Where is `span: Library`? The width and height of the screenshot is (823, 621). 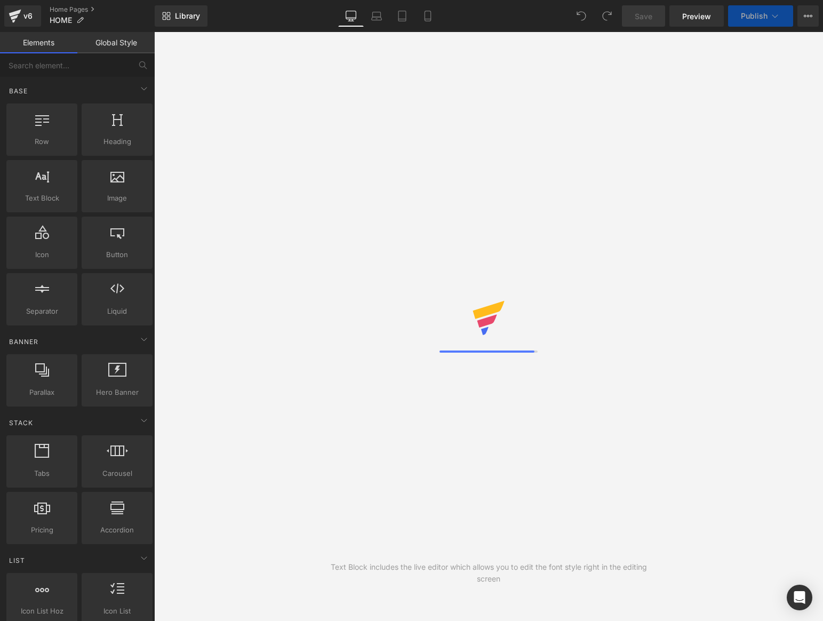
span: Library is located at coordinates (187, 16).